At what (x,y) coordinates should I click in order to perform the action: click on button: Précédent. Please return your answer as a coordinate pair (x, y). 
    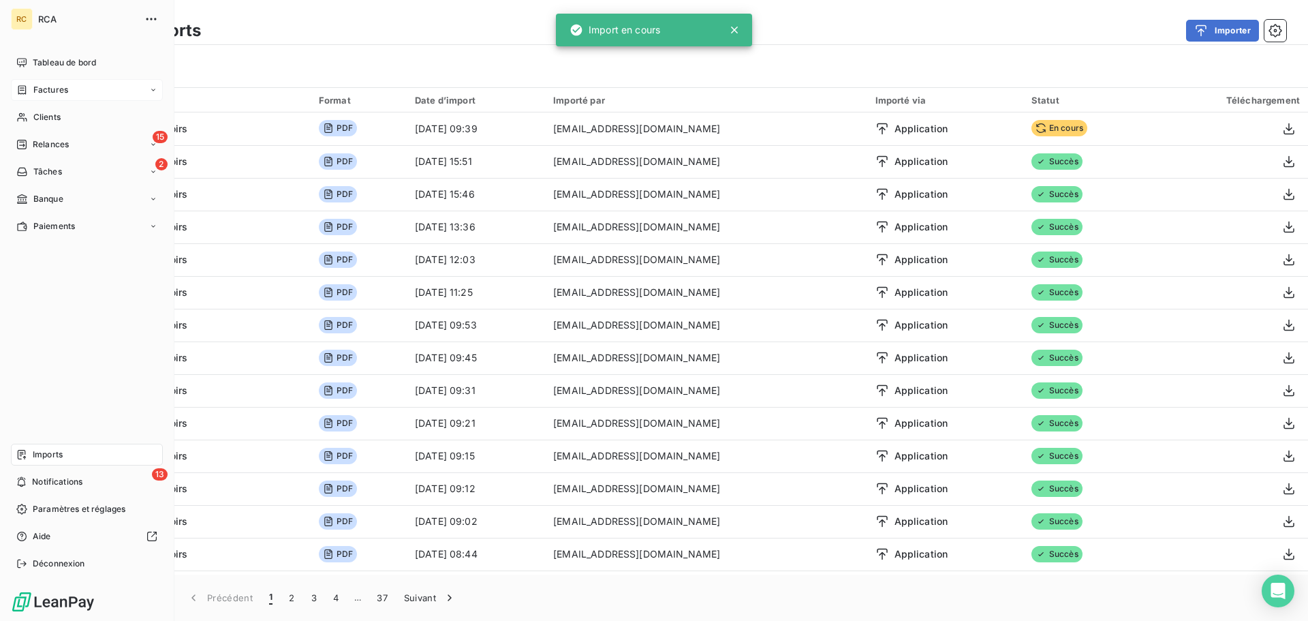
    Looking at the image, I should click on (219, 598).